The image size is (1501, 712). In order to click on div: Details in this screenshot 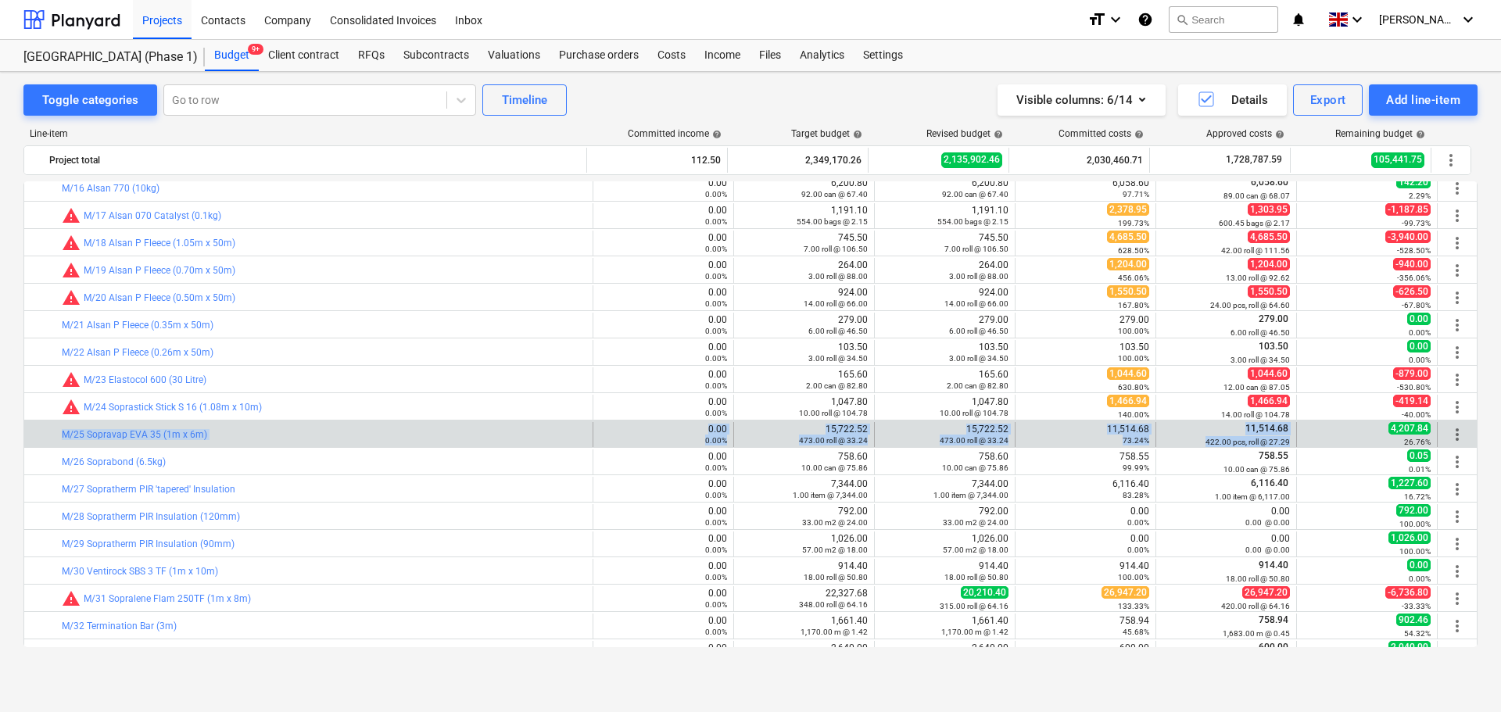, I will do `click(1232, 100)`.